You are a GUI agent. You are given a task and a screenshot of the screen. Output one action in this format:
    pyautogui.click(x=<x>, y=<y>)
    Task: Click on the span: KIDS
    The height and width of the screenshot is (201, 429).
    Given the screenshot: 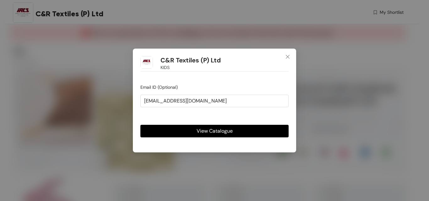 What is the action you would take?
    pyautogui.click(x=165, y=68)
    